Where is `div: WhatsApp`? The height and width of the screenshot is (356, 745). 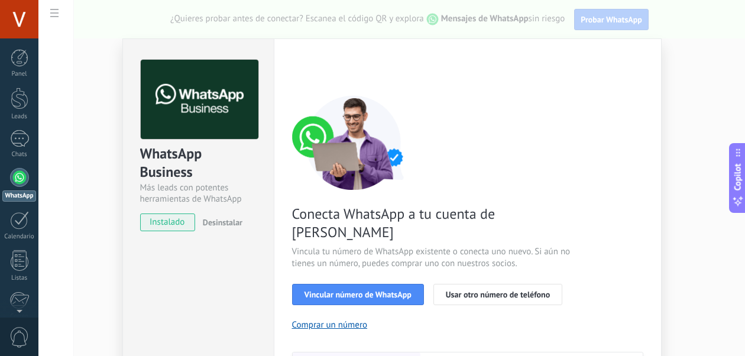 div: WhatsApp is located at coordinates (19, 196).